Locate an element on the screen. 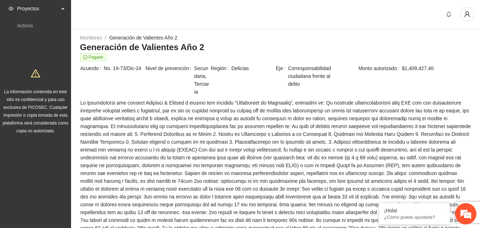 The width and height of the screenshot is (480, 228). span: Acuerdo is located at coordinates (92, 68).